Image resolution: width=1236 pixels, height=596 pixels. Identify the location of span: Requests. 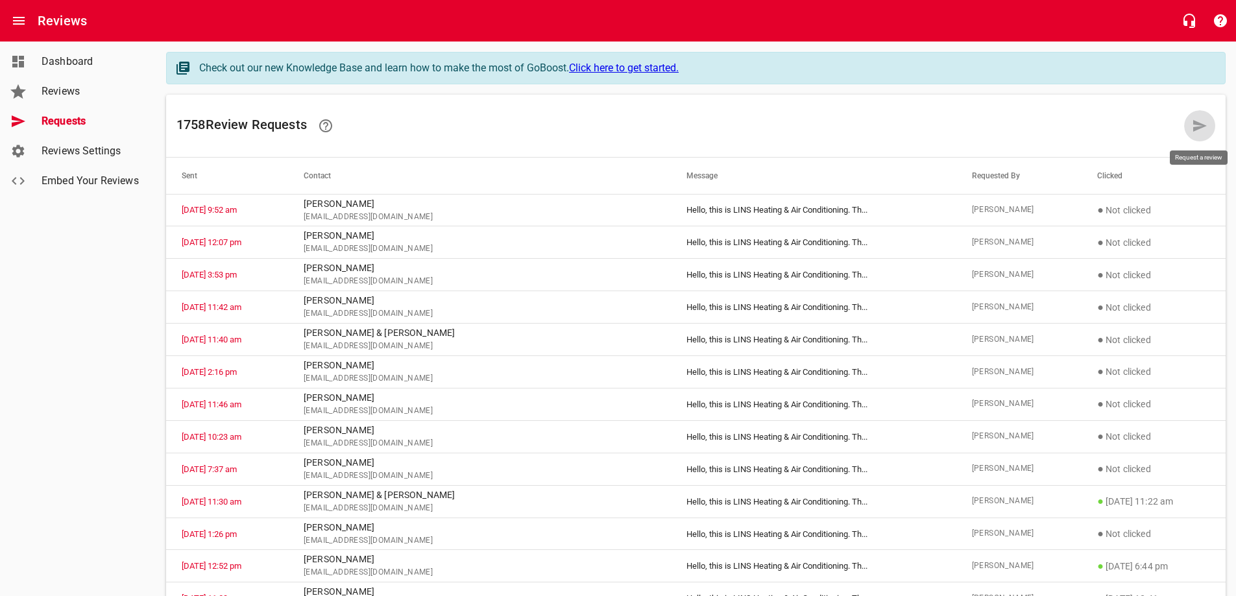
(91, 121).